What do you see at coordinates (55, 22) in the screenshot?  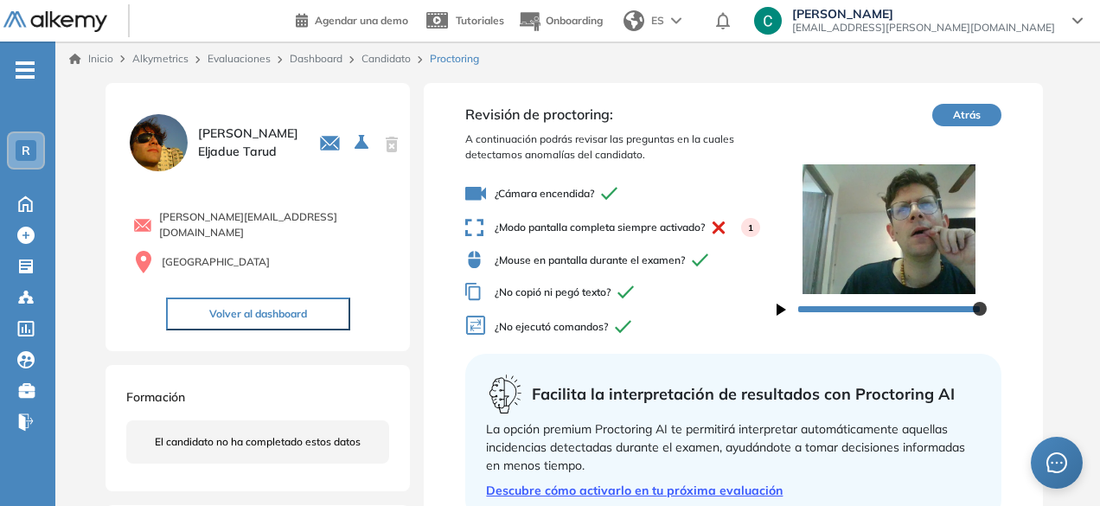 I see `img: Logo` at bounding box center [55, 22].